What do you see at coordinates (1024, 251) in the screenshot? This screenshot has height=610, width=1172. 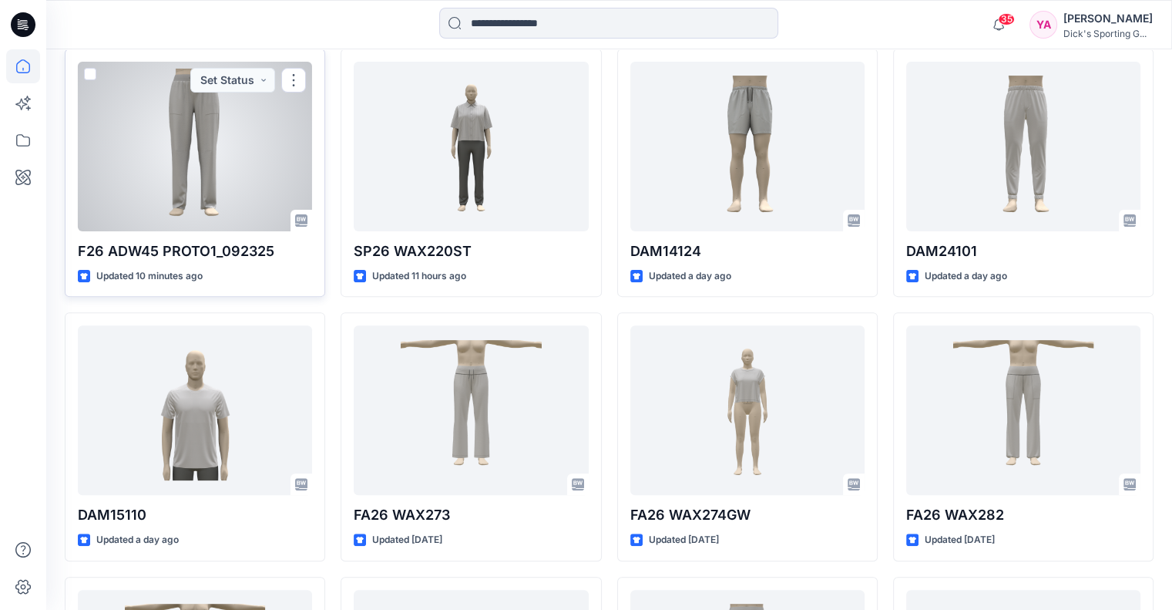 I see `p: DAM24101` at bounding box center [1024, 251].